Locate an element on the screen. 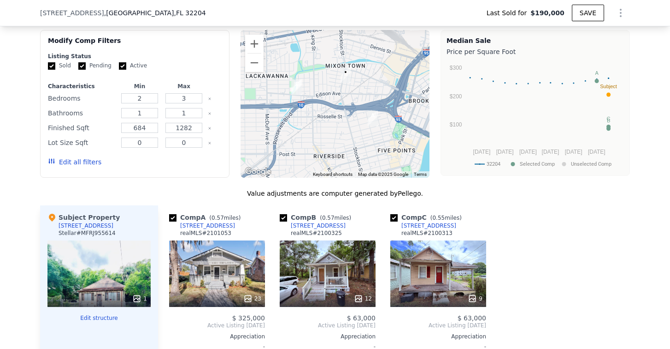  div: 2845 Edison Ave is located at coordinates (296, 87).